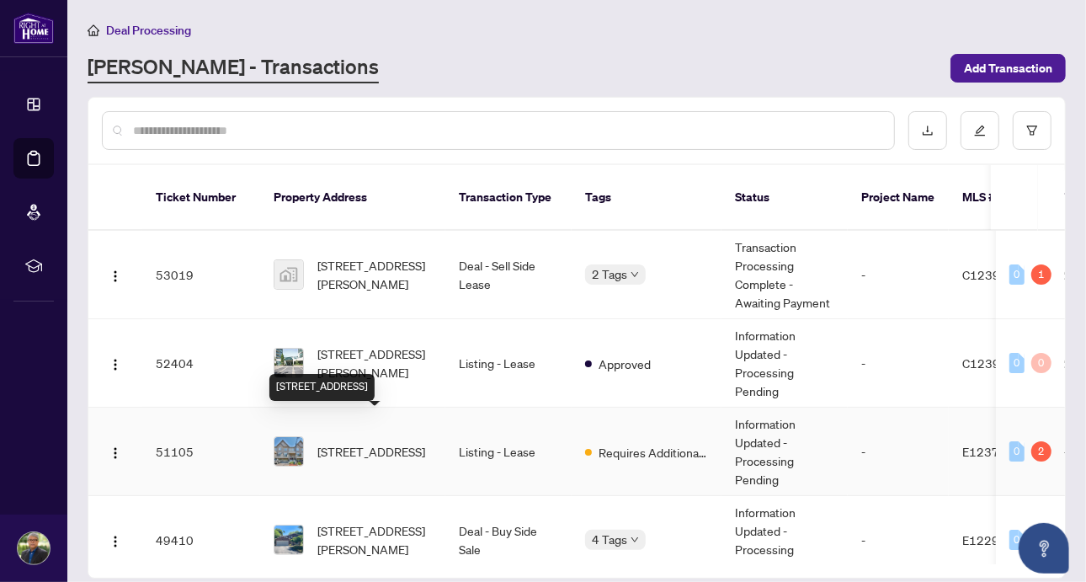  What do you see at coordinates (34, 548) in the screenshot?
I see `img: Profile Icon` at bounding box center [34, 548].